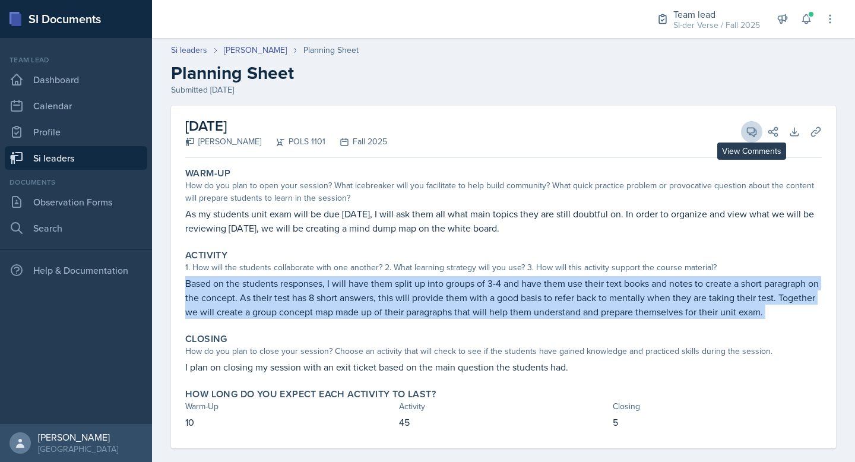 This screenshot has height=462, width=855. I want to click on a: Observation Forms, so click(76, 202).